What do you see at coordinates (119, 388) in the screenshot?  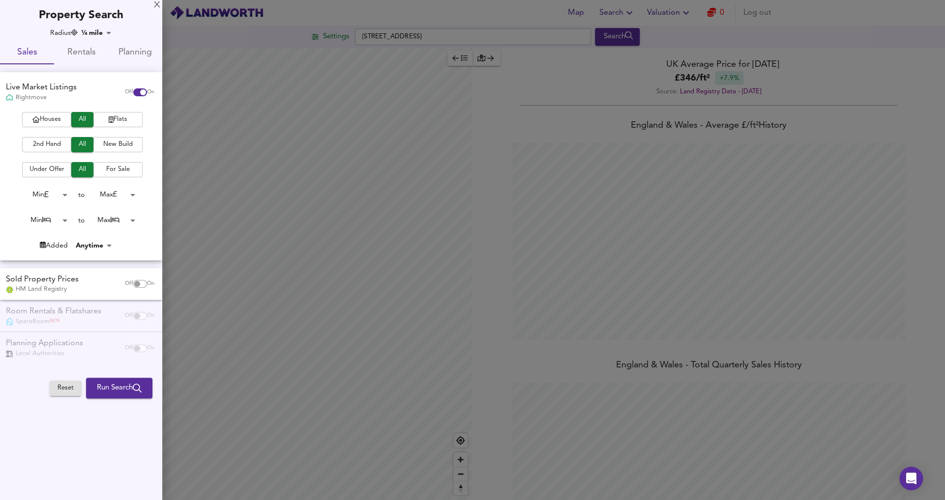 I see `button: Run Search` at bounding box center [119, 388].